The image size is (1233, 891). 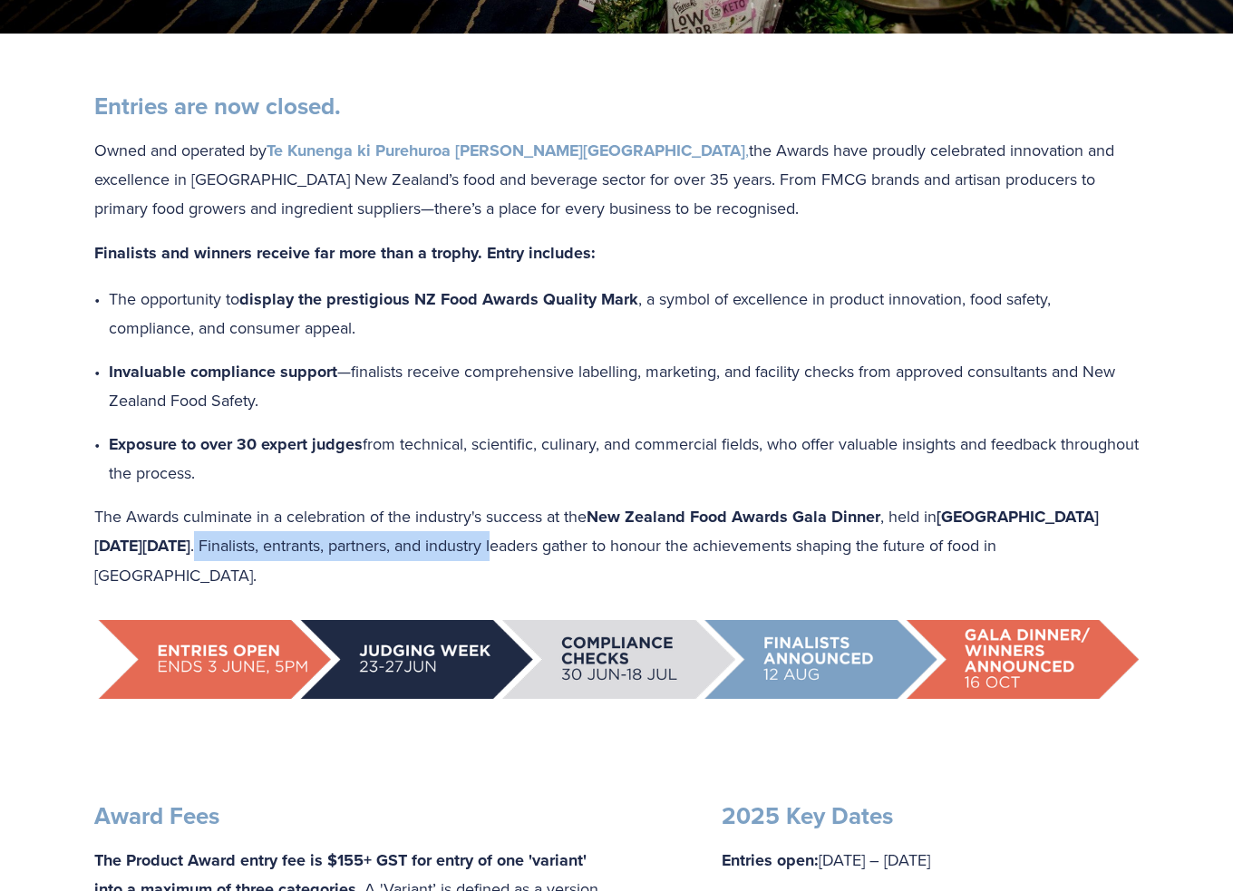 I want to click on p: The opportunity to , a symbol of excellence in product innovation, food safety, compliance, and c..., so click(x=624, y=314).